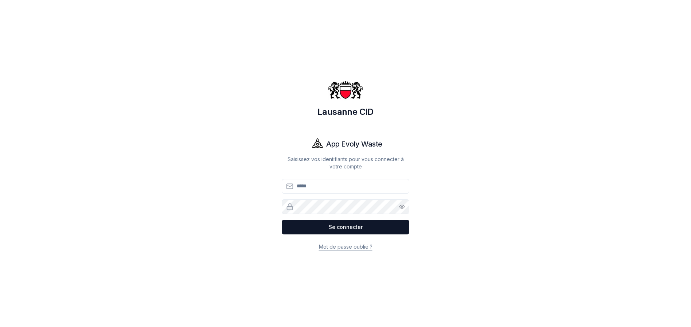 The width and height of the screenshot is (691, 327). What do you see at coordinates (346, 112) in the screenshot?
I see `h1: Lausanne CID` at bounding box center [346, 112].